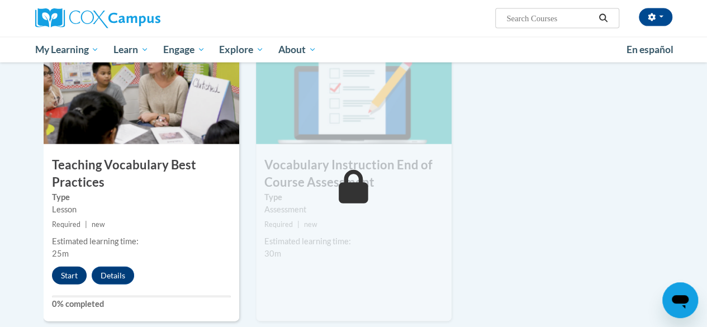 This screenshot has width=707, height=327. What do you see at coordinates (297, 50) in the screenshot?
I see `a: About` at bounding box center [297, 50].